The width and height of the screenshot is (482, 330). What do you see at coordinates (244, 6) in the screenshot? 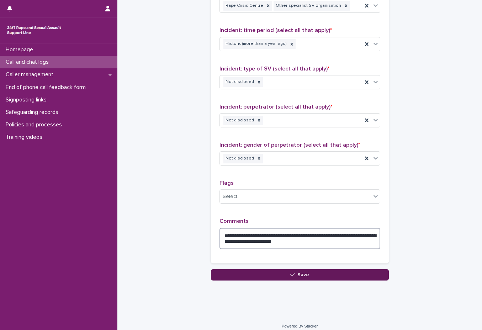
I see `div: Rape Crisis Centre` at bounding box center [244, 6].